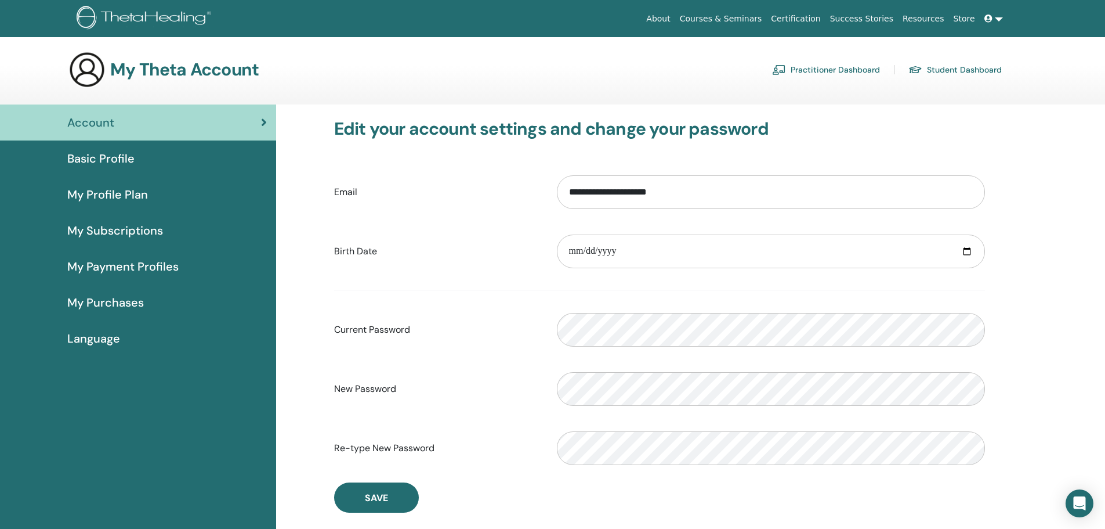 The height and width of the screenshot is (529, 1105). I want to click on span: My Payment Profiles, so click(123, 266).